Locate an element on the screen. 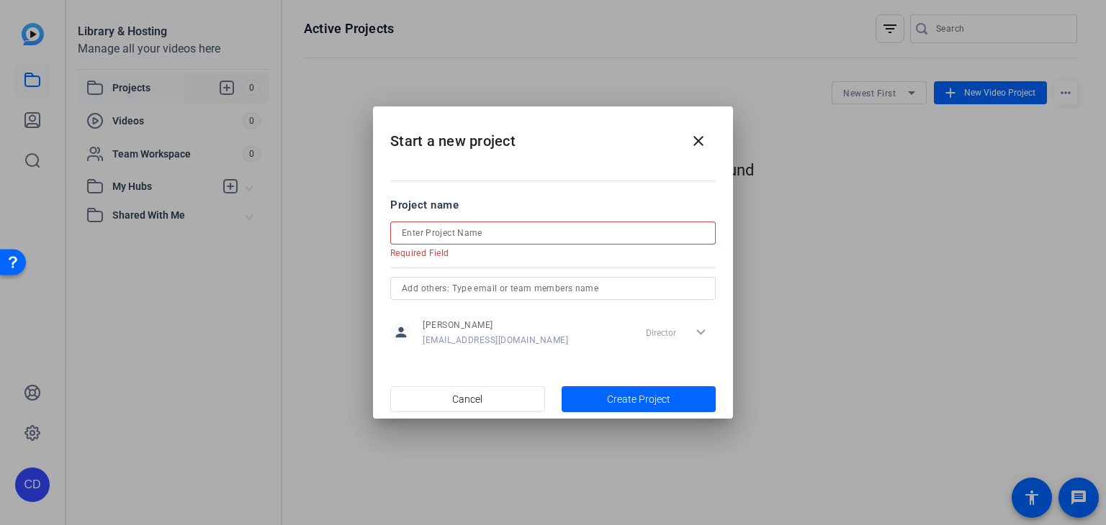  span: Create Project is located at coordinates (638, 399).